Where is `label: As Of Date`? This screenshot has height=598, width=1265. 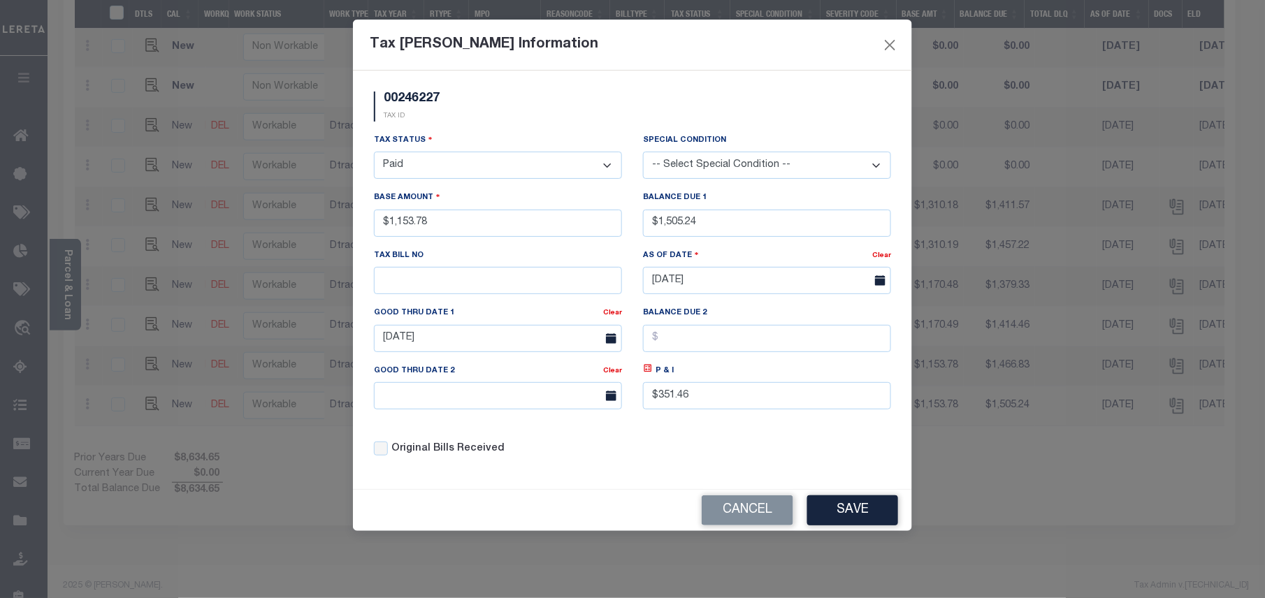
label: As Of Date is located at coordinates (671, 255).